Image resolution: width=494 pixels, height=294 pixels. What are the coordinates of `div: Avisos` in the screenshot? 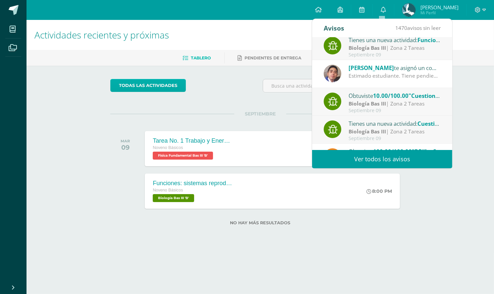 It's located at (334, 28).